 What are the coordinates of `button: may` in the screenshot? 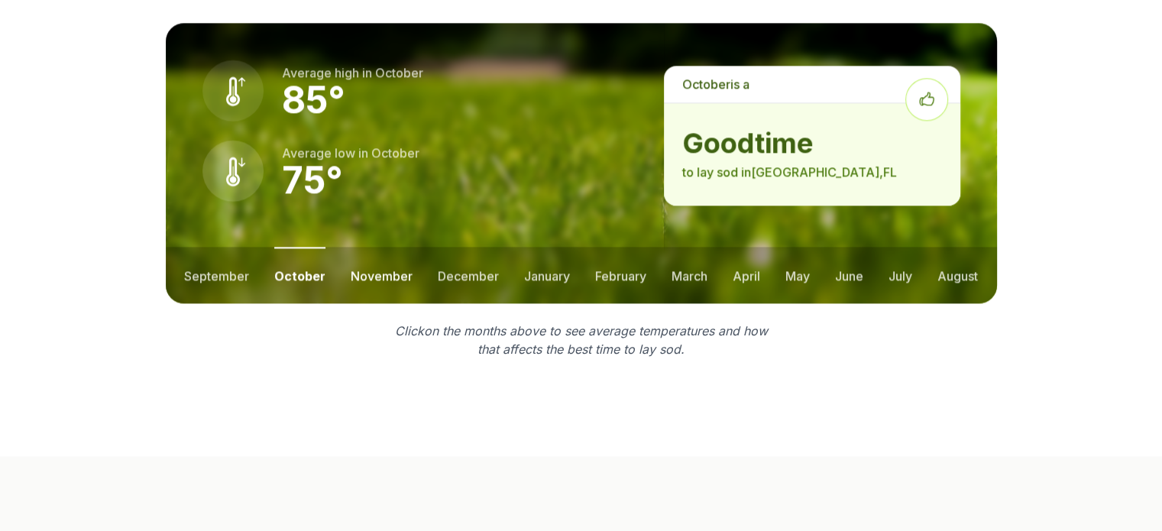 It's located at (798, 275).